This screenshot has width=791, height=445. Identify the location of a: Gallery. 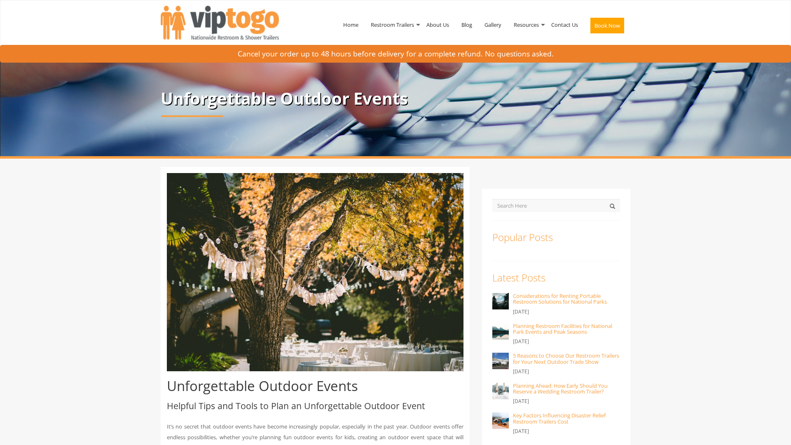
(493, 25).